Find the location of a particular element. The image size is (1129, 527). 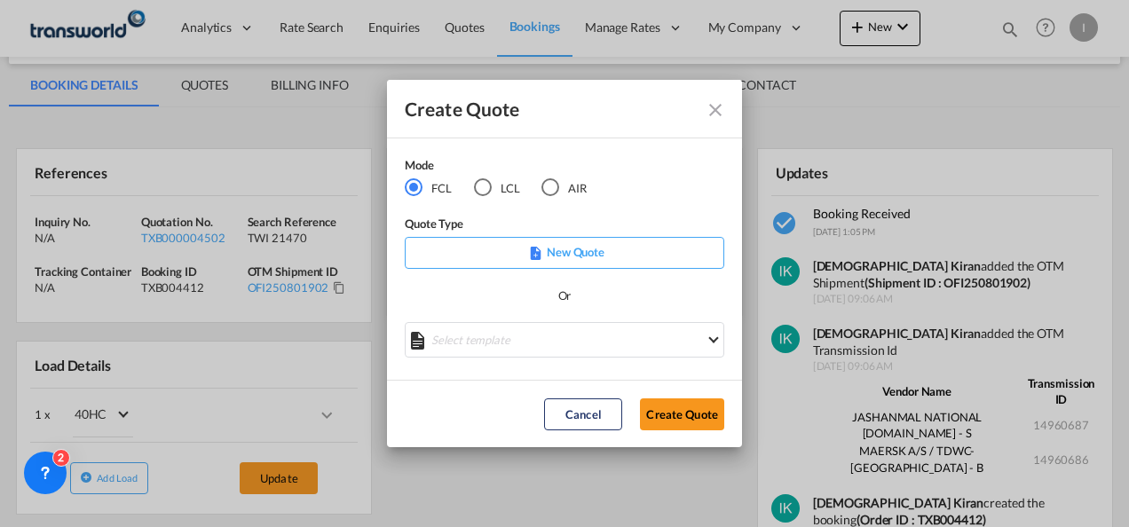

div: New Quote is located at coordinates (565, 253).